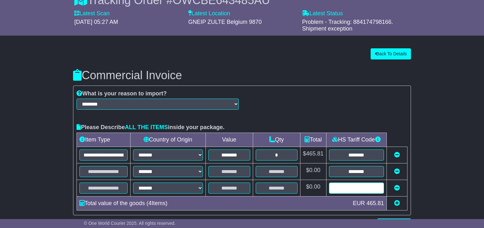  Describe the element at coordinates (168, 140) in the screenshot. I see `td: Country of Origin` at that location.